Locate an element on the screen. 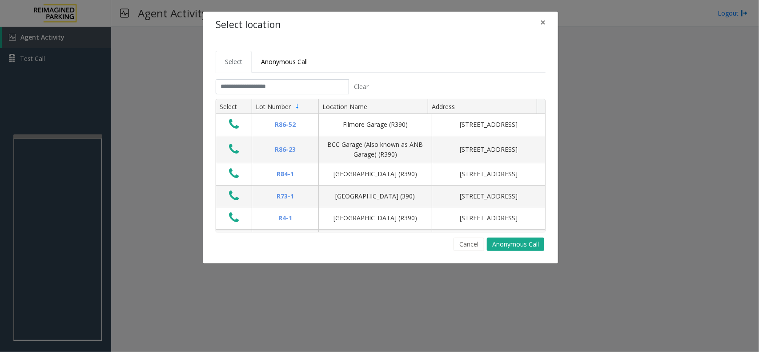  div: Data table is located at coordinates (381, 165).